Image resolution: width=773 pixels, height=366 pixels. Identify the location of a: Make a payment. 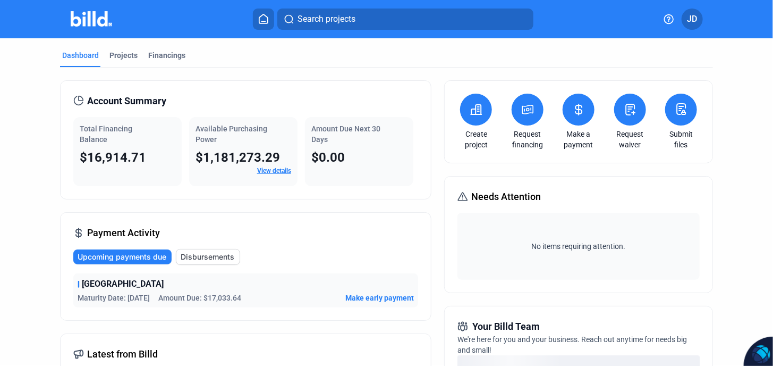
(579, 139).